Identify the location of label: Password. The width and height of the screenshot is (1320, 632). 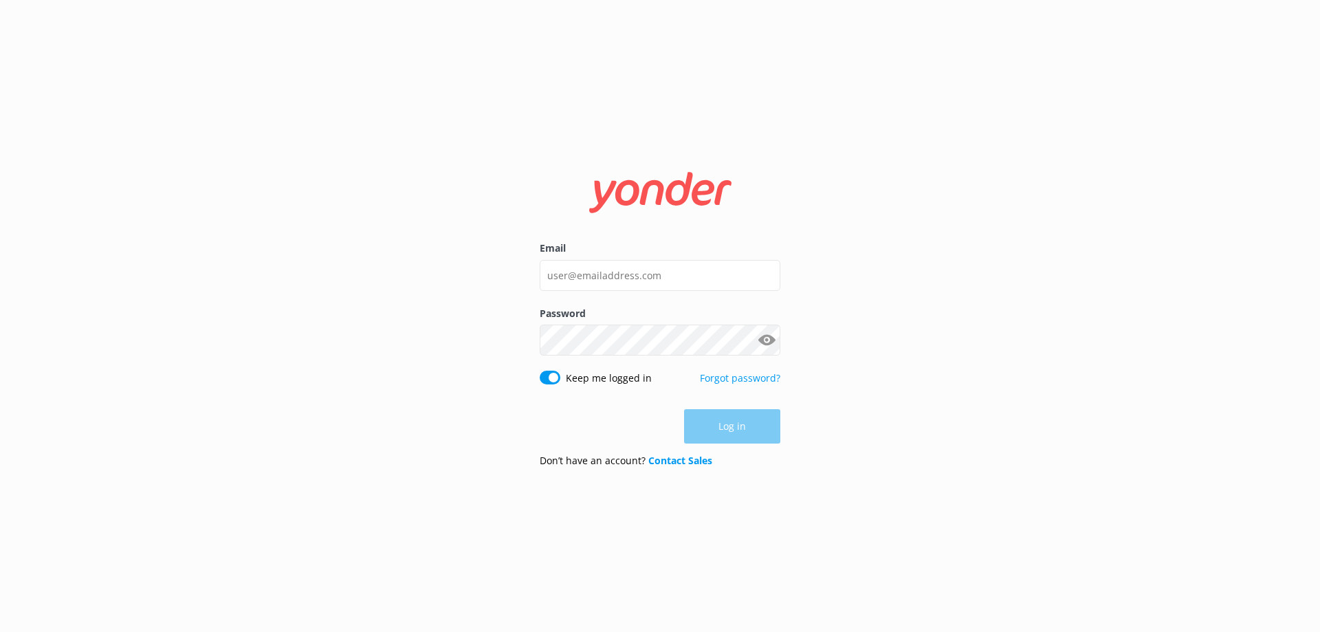
(660, 313).